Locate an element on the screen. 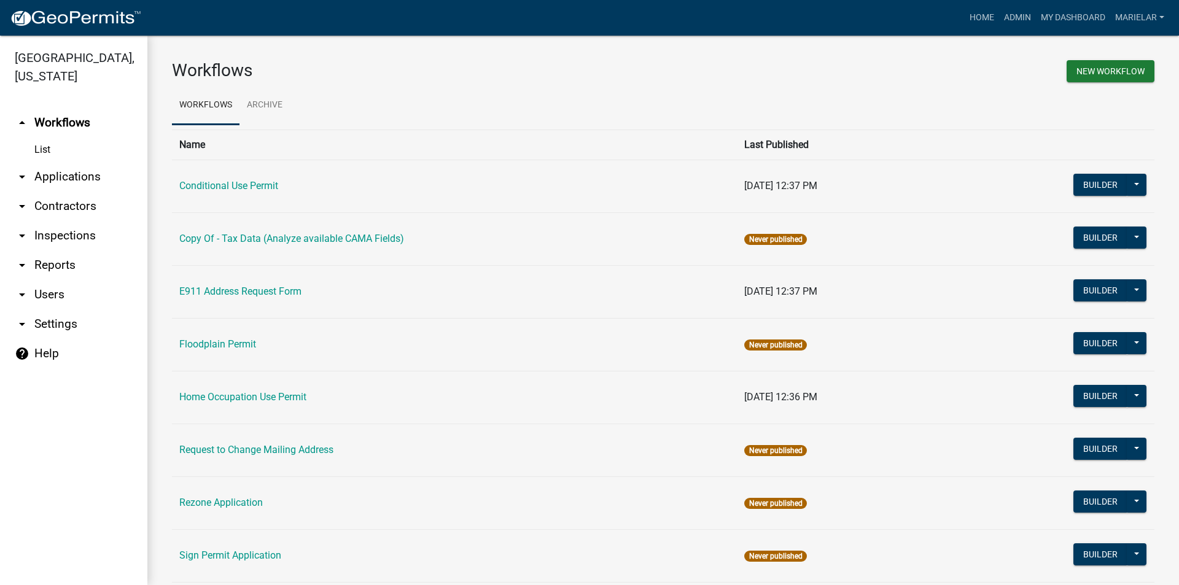  i: help is located at coordinates (22, 354).